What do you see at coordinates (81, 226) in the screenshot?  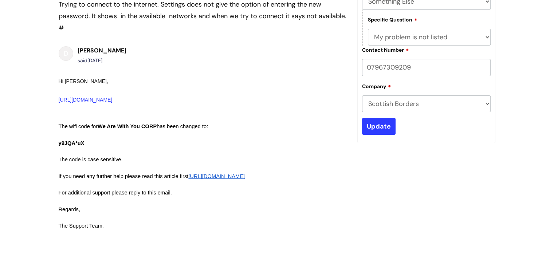 I see `span: The Support Team.` at bounding box center [81, 226].